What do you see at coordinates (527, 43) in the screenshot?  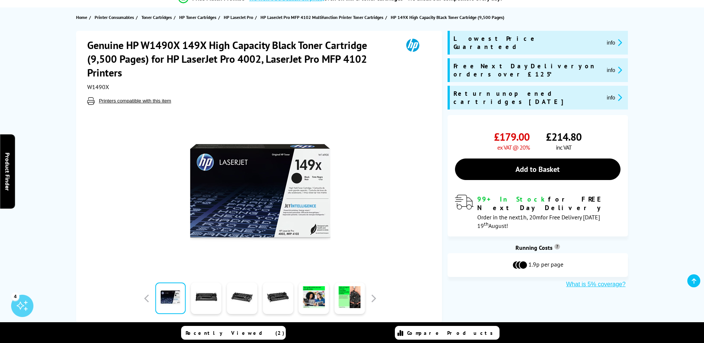 I see `span: Lowest Price Guaranteed` at bounding box center [527, 43].